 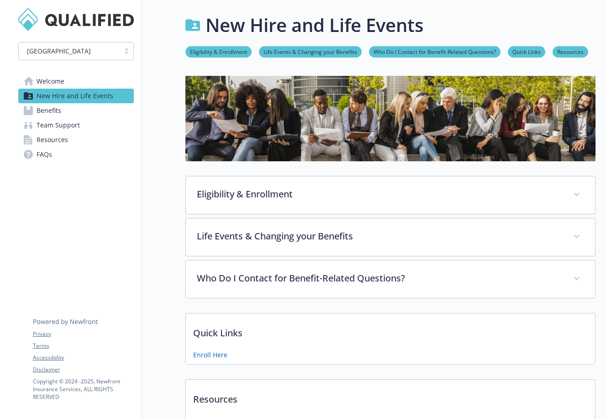 What do you see at coordinates (390, 279) in the screenshot?
I see `div: Who Do I Contact for Benefit-Related Questions?` at bounding box center [390, 279].